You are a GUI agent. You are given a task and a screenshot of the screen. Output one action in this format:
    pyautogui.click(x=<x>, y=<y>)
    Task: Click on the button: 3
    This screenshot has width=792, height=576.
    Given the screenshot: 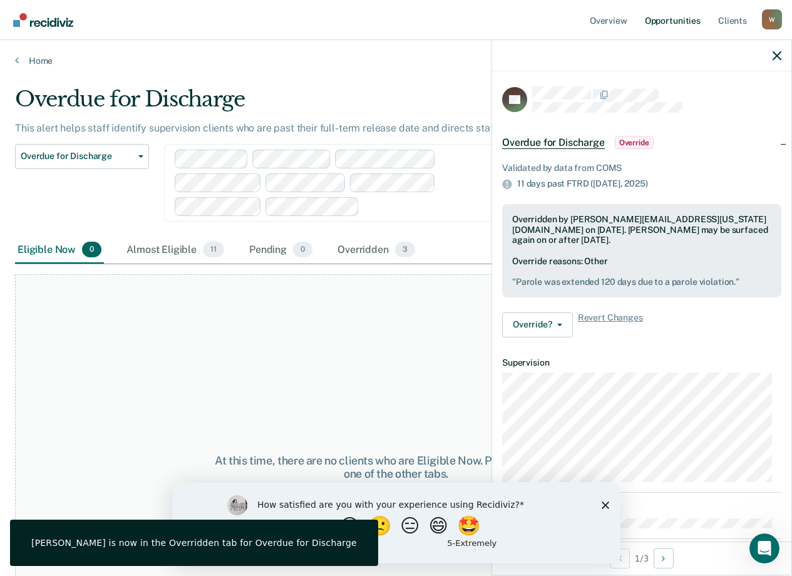 What is the action you would take?
    pyautogui.click(x=239, y=43)
    